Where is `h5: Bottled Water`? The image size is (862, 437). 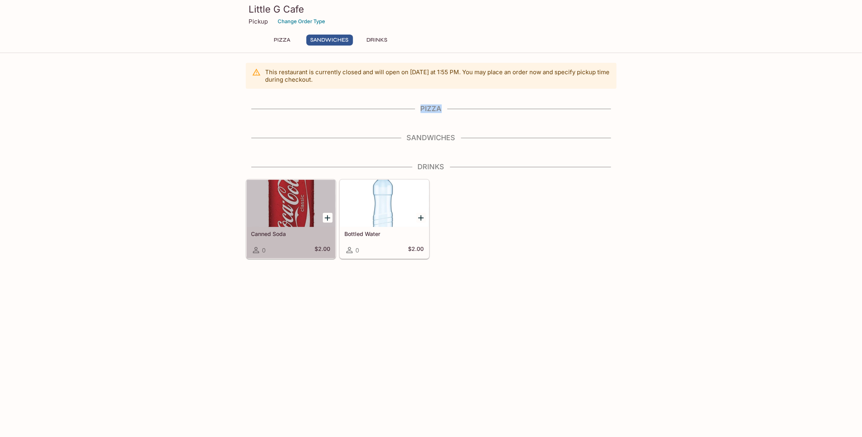 h5: Bottled Water is located at coordinates (385, 234).